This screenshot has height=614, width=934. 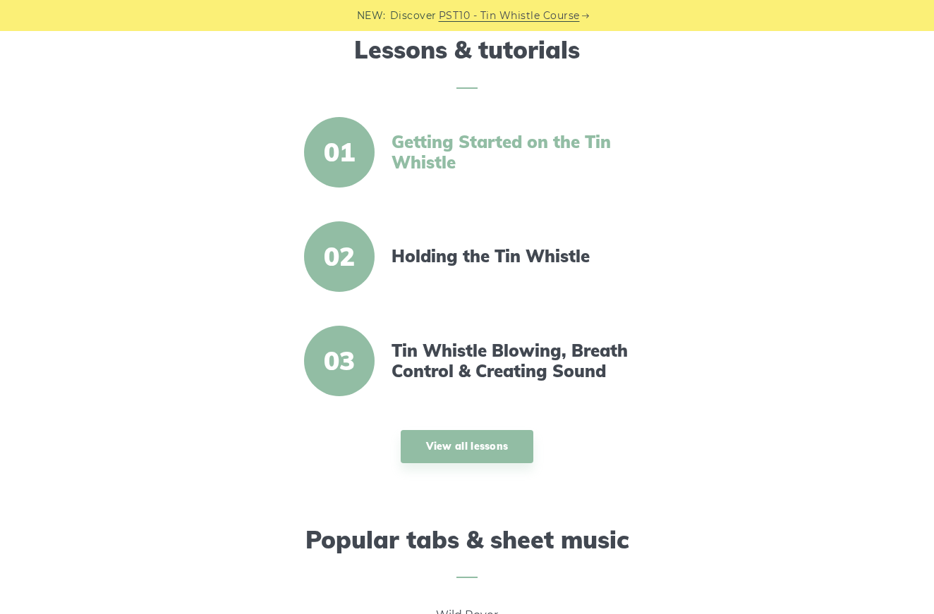 I want to click on span: Discover, so click(x=413, y=16).